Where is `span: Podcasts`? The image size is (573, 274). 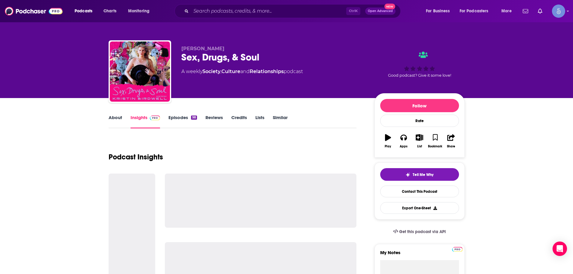 span: Podcasts is located at coordinates (83, 11).